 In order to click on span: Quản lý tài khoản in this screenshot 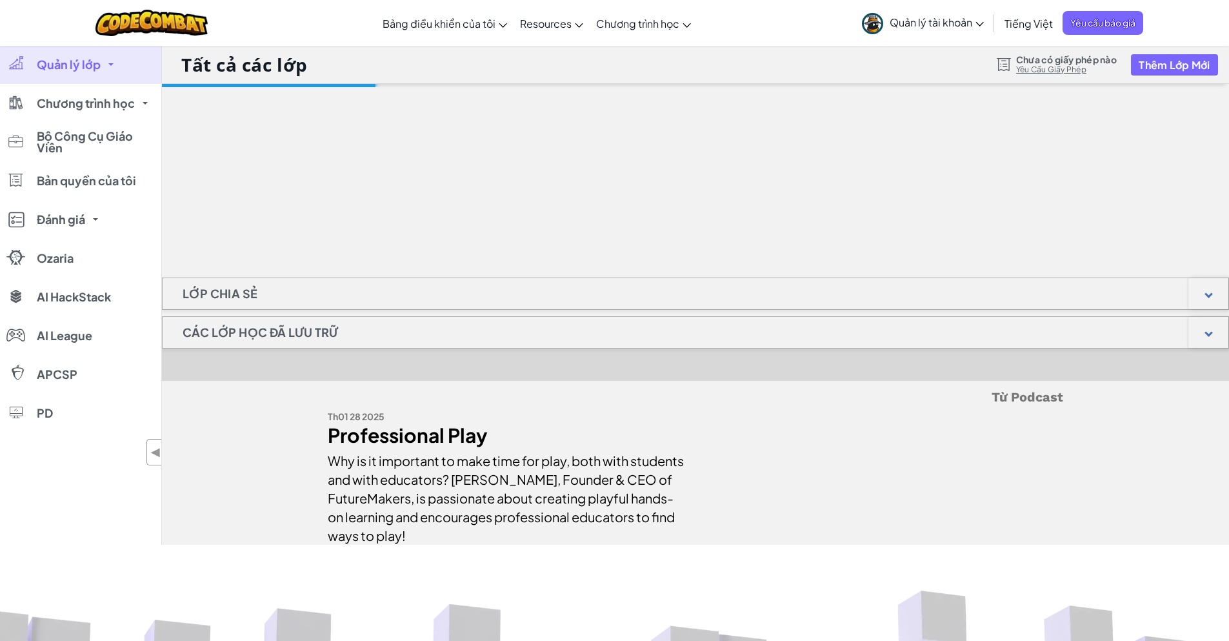, I will do `click(937, 22)`.